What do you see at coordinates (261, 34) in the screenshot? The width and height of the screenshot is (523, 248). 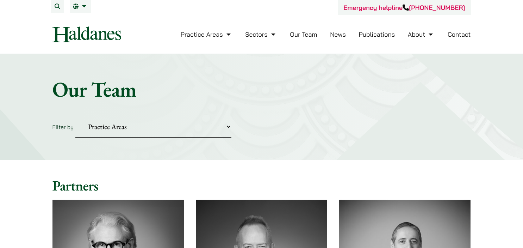 I see `a: Sectors` at bounding box center [261, 34].